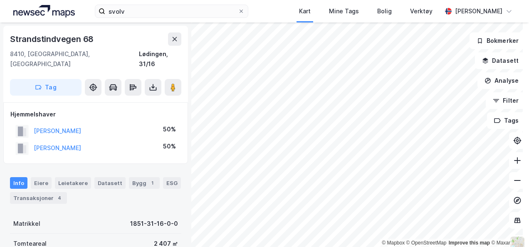 Image resolution: width=529 pixels, height=247 pixels. What do you see at coordinates (110, 183) in the screenshot?
I see `div: Datasett` at bounding box center [110, 183].